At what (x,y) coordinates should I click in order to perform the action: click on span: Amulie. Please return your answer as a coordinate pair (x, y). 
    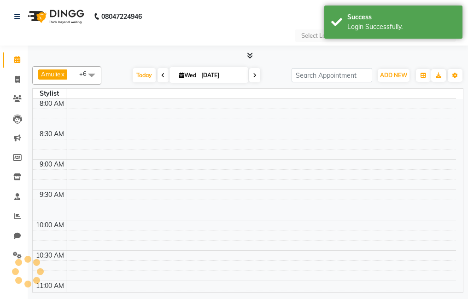
    Looking at the image, I should click on (51, 74).